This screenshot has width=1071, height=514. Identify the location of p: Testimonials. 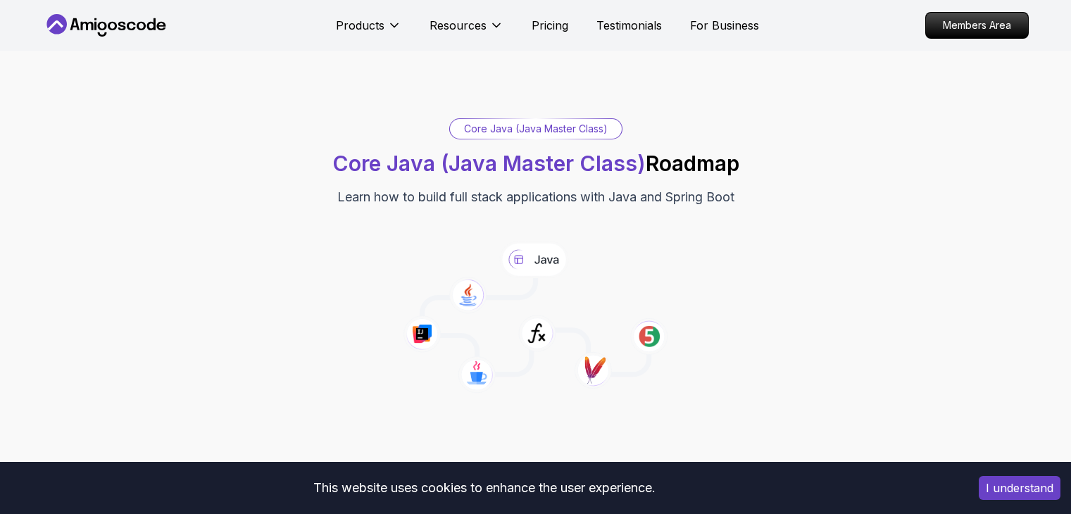
(629, 25).